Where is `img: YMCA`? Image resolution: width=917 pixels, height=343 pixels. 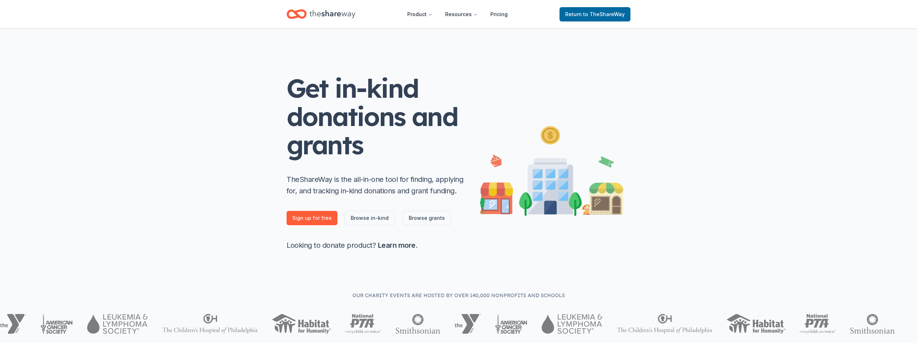
img: YMCA is located at coordinates (467, 324).